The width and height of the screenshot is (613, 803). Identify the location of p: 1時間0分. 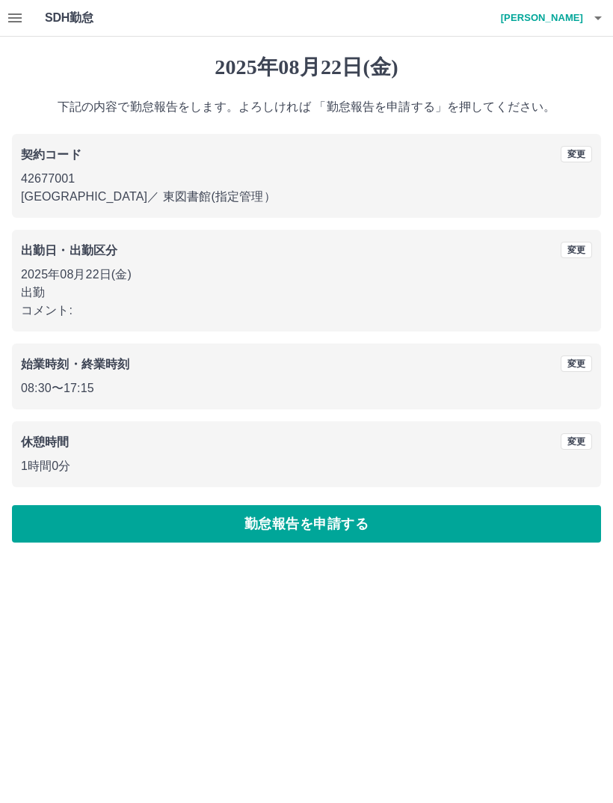
(307, 466).